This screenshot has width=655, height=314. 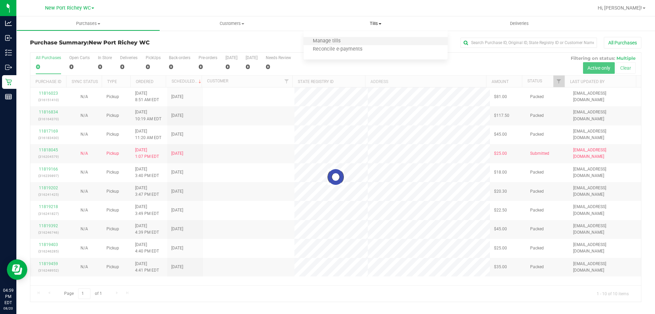 I want to click on a: Purchases, so click(x=88, y=24).